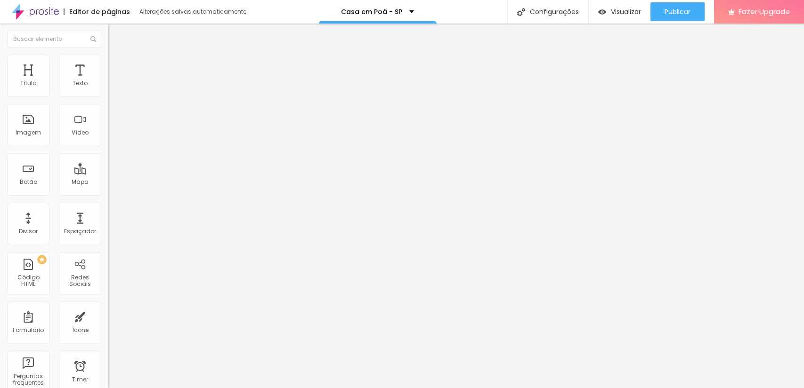 Image resolution: width=804 pixels, height=388 pixels. What do you see at coordinates (28, 232) in the screenshot?
I see `div: Divisor` at bounding box center [28, 232].